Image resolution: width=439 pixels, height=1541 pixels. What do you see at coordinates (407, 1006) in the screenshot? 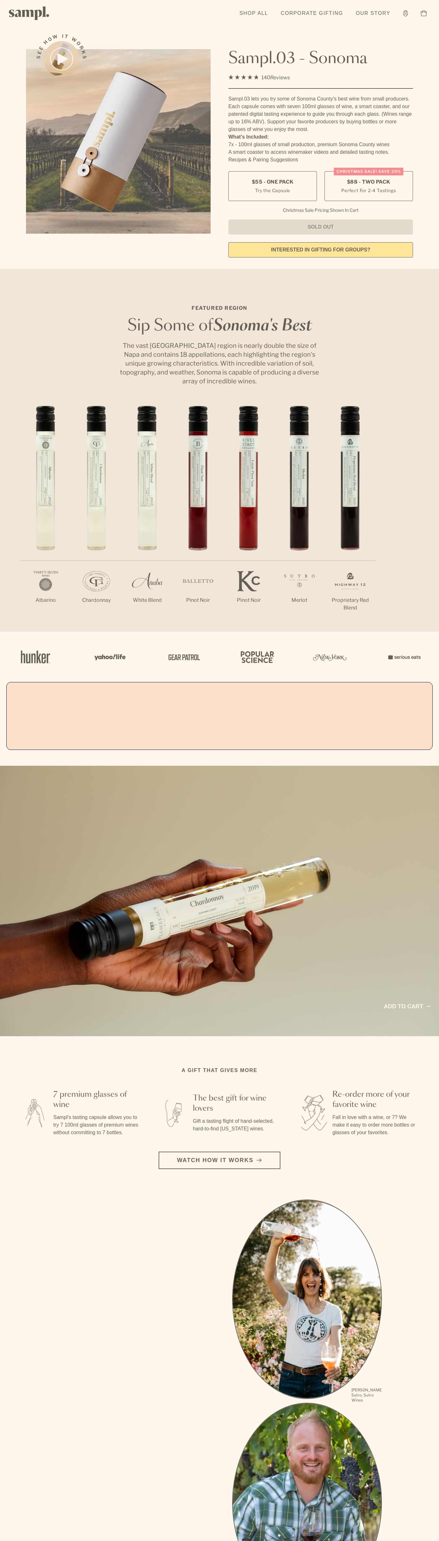
I see `a: Add to cart` at bounding box center [407, 1006].